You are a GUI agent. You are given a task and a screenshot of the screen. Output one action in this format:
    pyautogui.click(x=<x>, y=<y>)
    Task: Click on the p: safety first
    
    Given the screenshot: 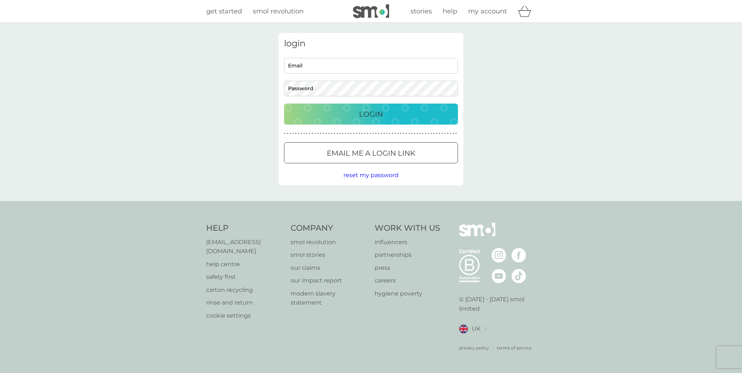 What is the action you would take?
    pyautogui.click(x=245, y=277)
    